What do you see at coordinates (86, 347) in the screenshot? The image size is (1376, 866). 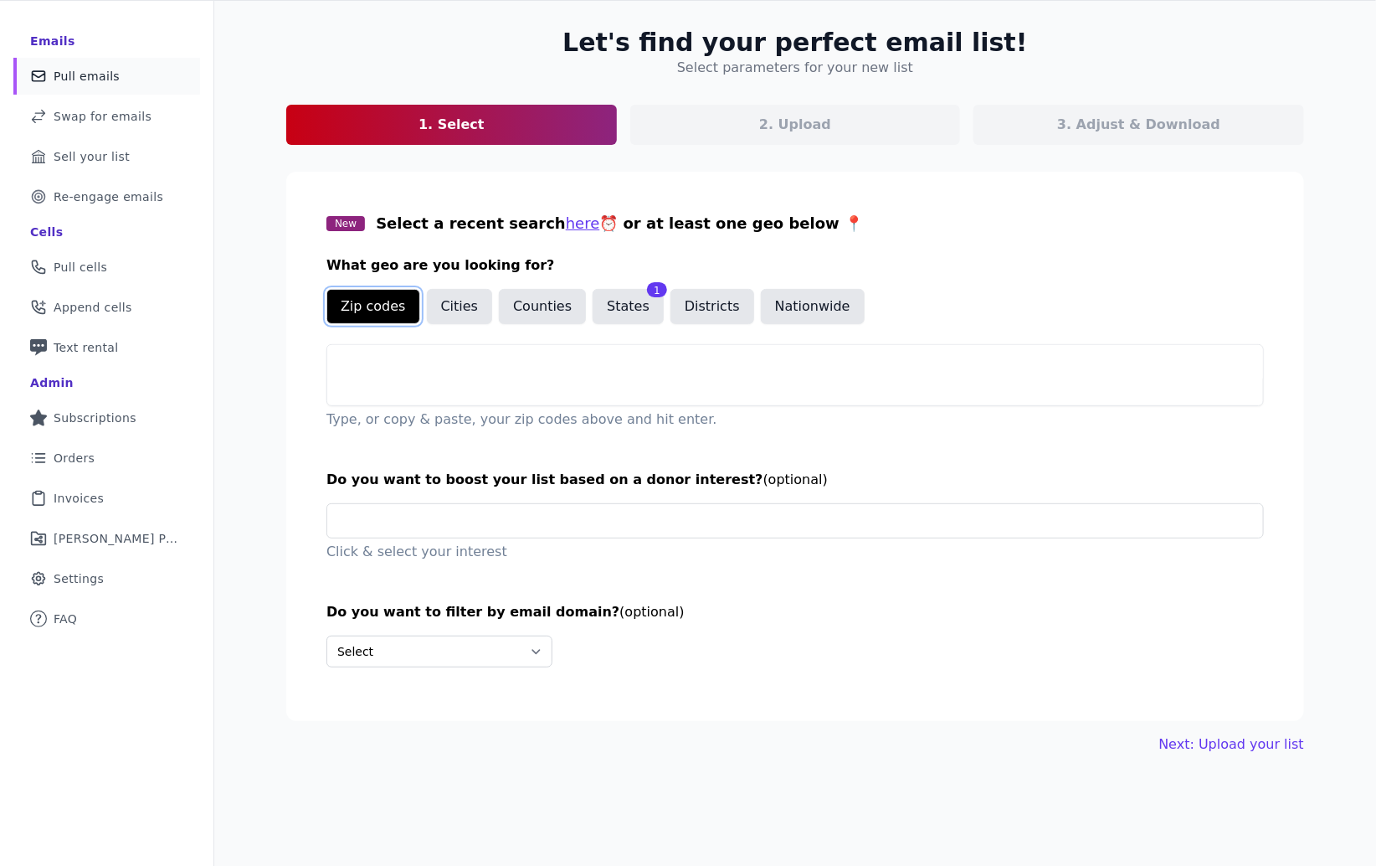 I see `span: Text rental` at bounding box center [86, 347].